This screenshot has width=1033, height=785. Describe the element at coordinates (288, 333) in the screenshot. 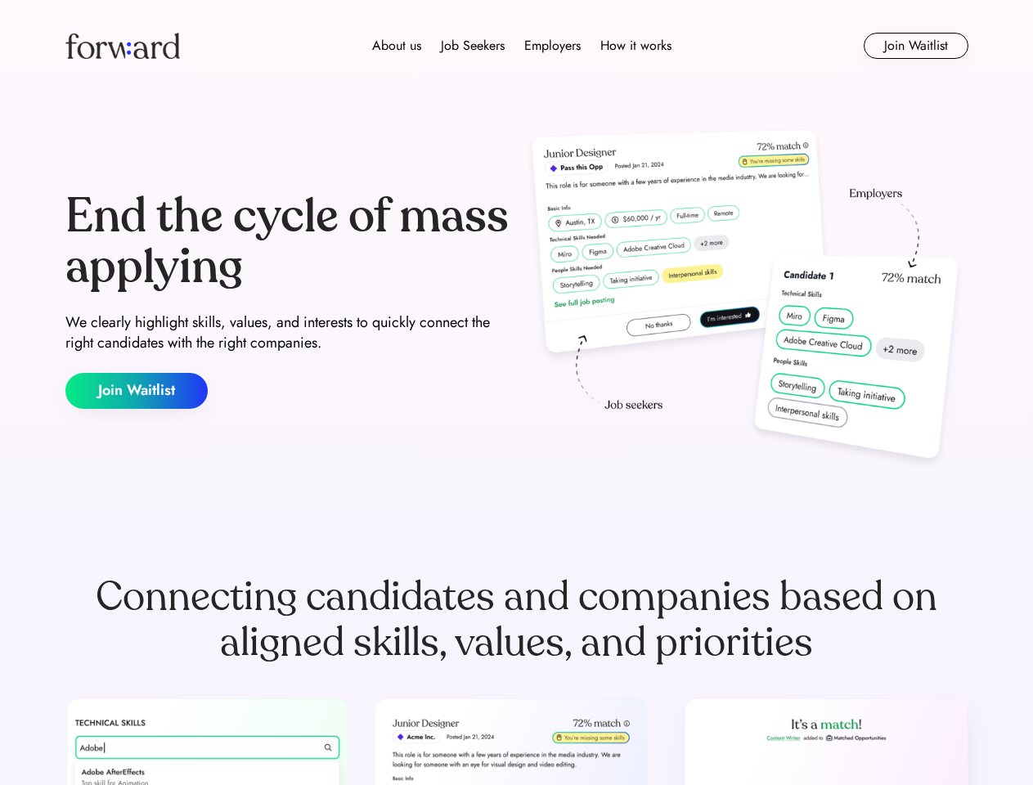

I see `div: We clearly highlight skills, values, and interests to quickly connect the right candidates with t...` at that location.